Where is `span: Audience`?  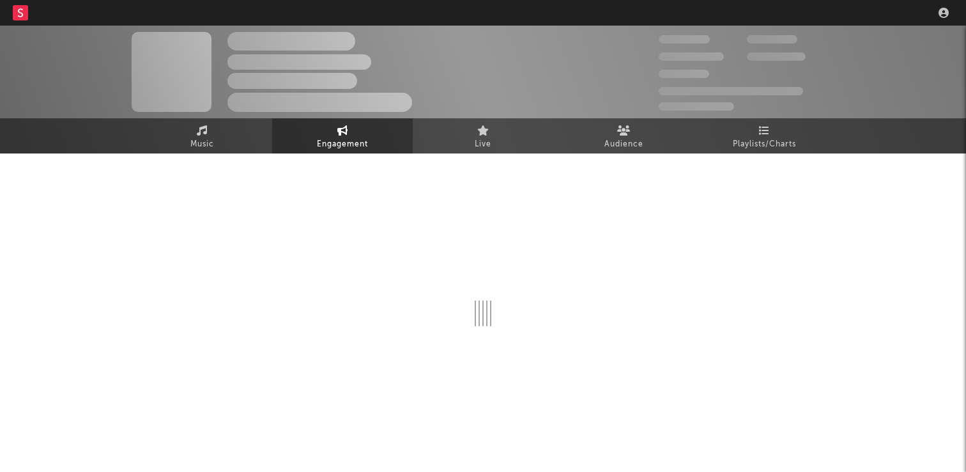
span: Audience is located at coordinates (624, 144).